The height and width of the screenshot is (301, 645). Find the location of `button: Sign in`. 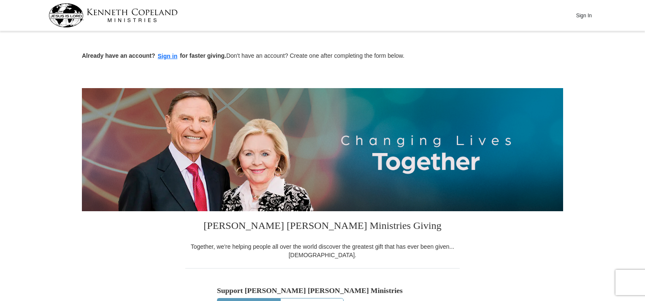

button: Sign in is located at coordinates (168, 56).